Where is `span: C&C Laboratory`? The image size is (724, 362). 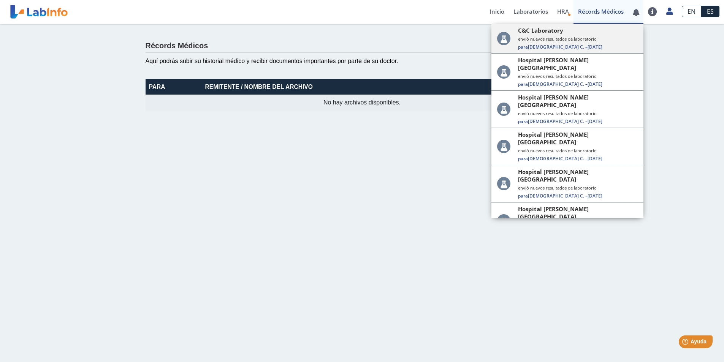
span: C&C Laboratory is located at coordinates (540, 30).